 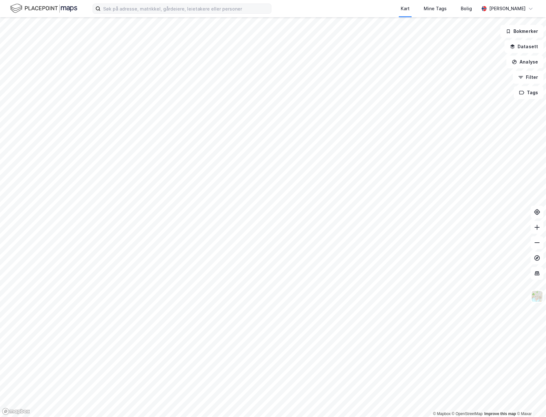 What do you see at coordinates (521, 31) in the screenshot?
I see `button: Bokmerker` at bounding box center [521, 31].